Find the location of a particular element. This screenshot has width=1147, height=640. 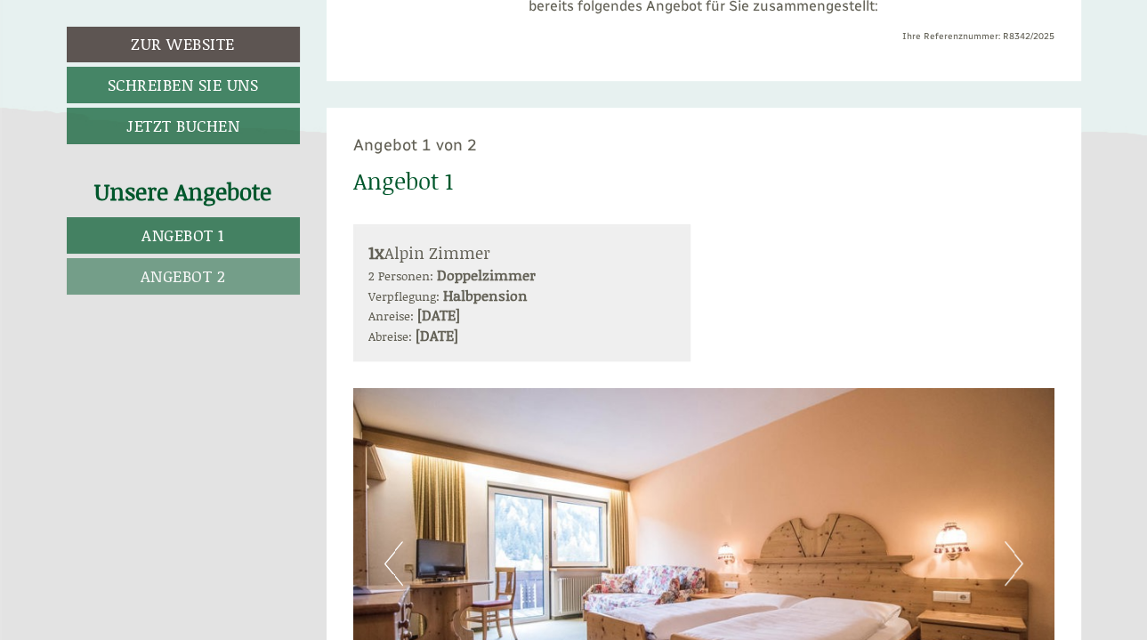

small: Abreise: is located at coordinates (390, 336).